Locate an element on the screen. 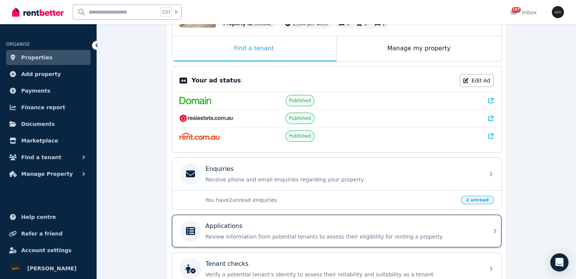 The image size is (576, 279). span: Documents is located at coordinates (38, 124).